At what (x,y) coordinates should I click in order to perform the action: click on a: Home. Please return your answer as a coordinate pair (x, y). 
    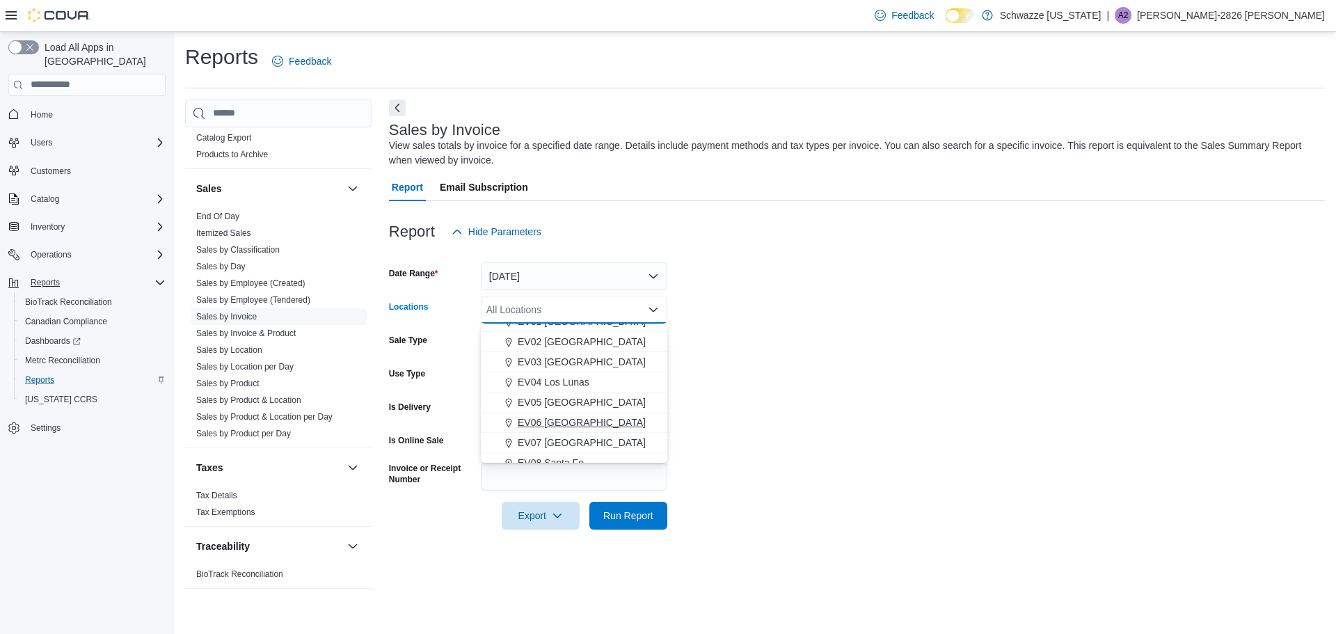
    Looking at the image, I should click on (42, 115).